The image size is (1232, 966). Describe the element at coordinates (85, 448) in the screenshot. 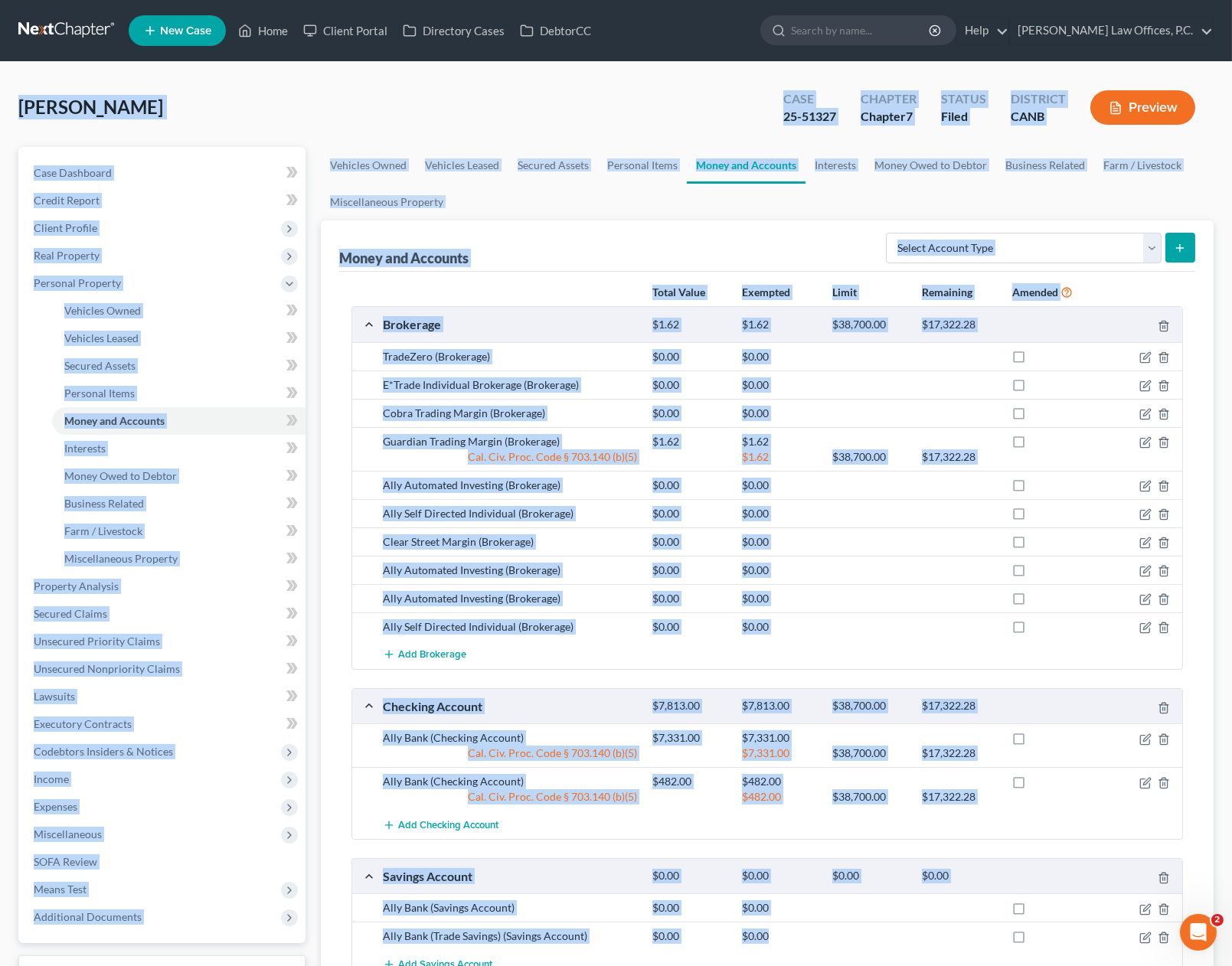

I see `span: Interests` at that location.